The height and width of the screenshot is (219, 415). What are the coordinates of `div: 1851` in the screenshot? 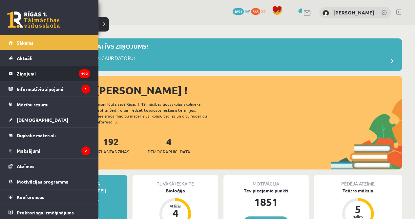 It's located at (266, 202).